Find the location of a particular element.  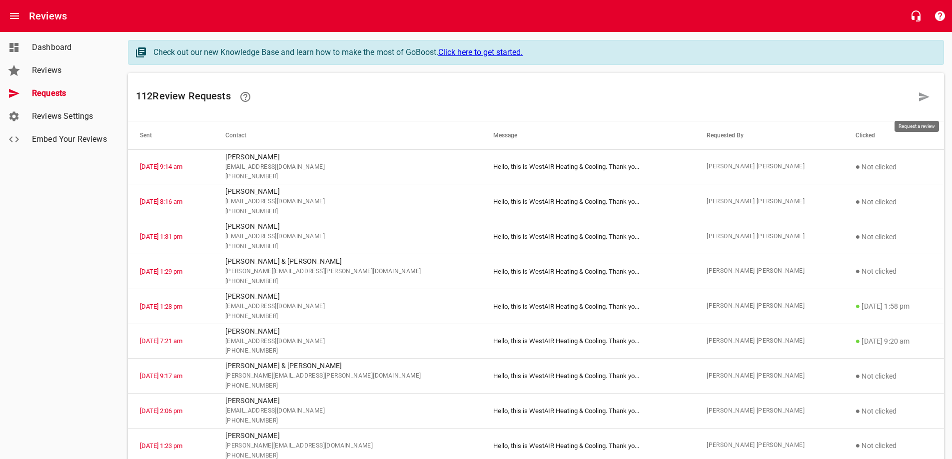

span: Embed Your Reviews is located at coordinates (70, 139).